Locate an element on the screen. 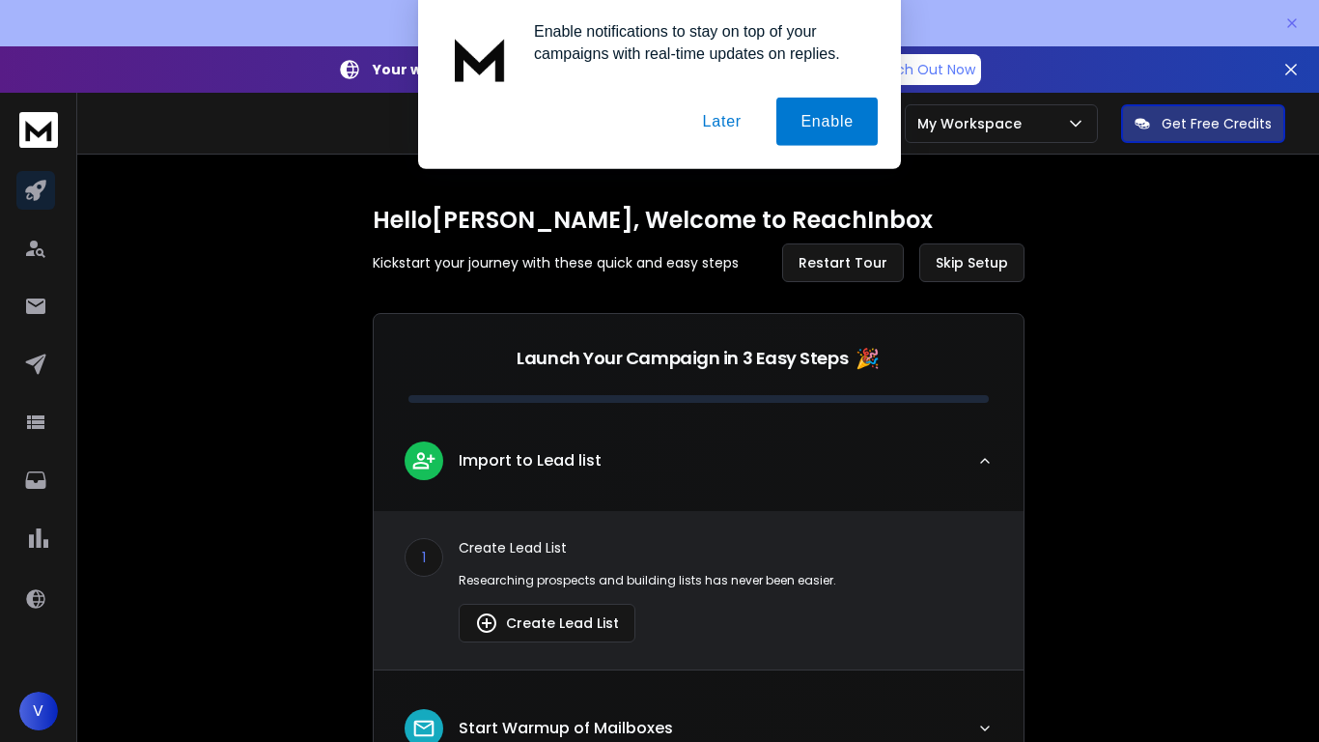 Image resolution: width=1319 pixels, height=742 pixels. span: V is located at coordinates (39, 711).